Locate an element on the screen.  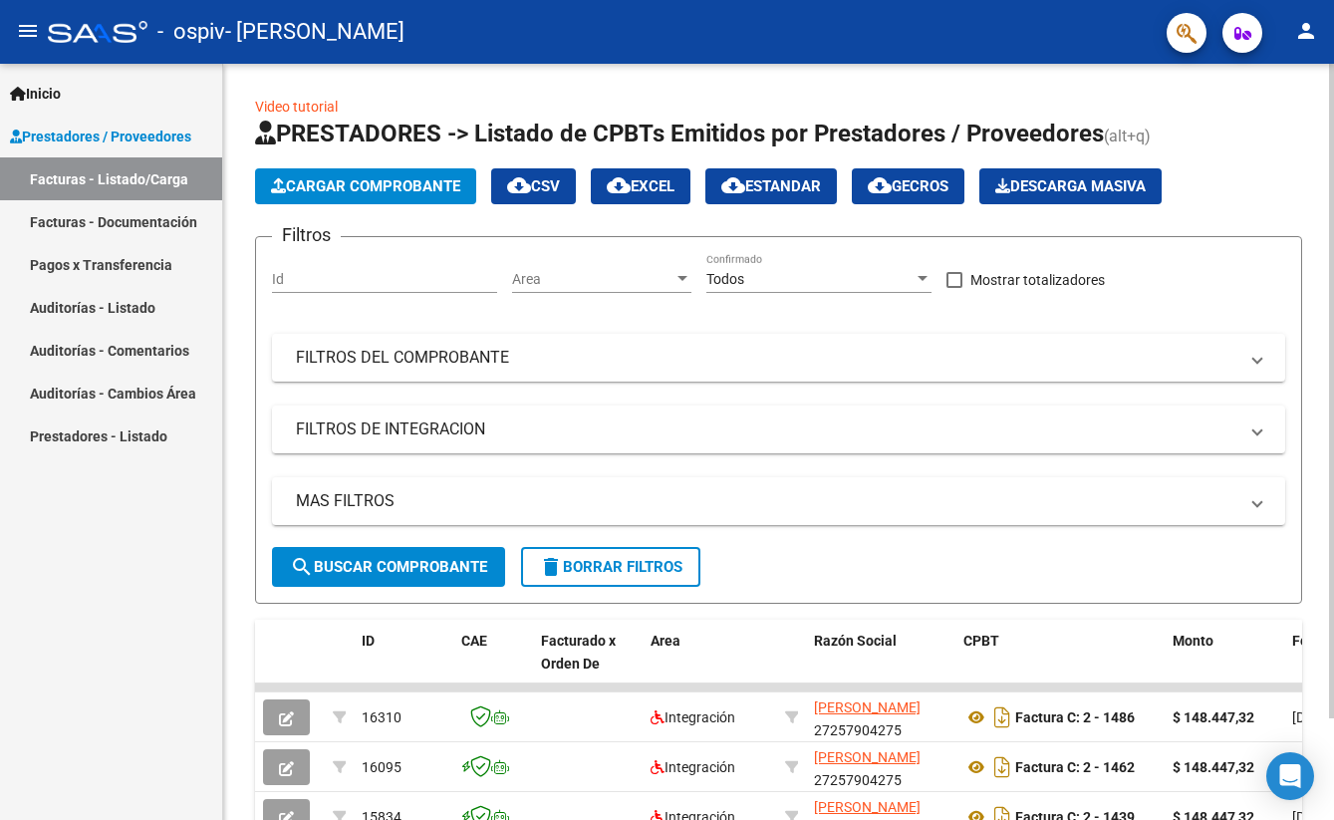
span: Todos is located at coordinates (725, 279).